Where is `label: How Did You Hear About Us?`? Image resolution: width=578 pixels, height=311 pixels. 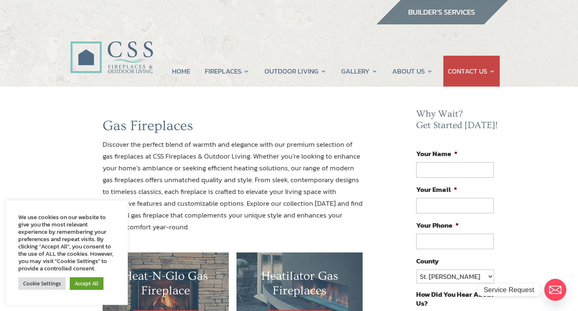
label: How Did You Hear About Us? is located at coordinates (455, 298).